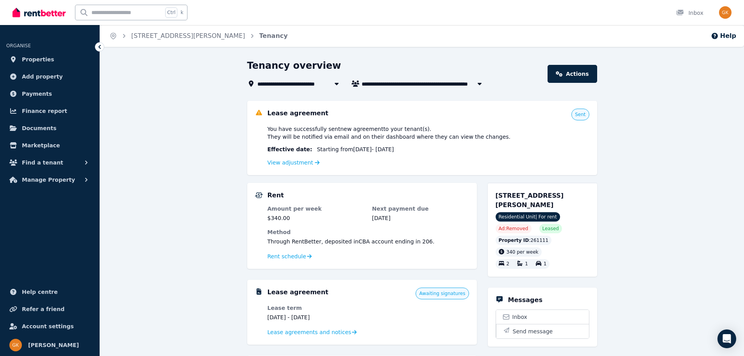 The width and height of the screenshot is (744, 356). Describe the element at coordinates (522, 252) in the screenshot. I see `span: 340 per week` at that location.